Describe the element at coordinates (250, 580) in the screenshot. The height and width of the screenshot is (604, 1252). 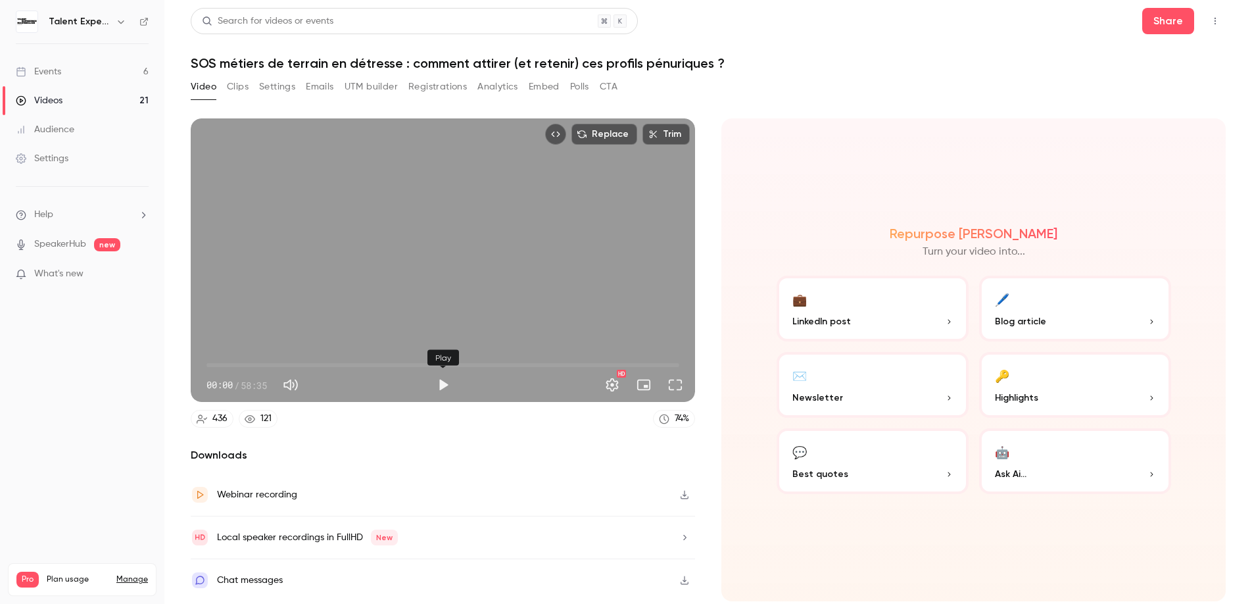
I see `div: Chat messages` at that location.